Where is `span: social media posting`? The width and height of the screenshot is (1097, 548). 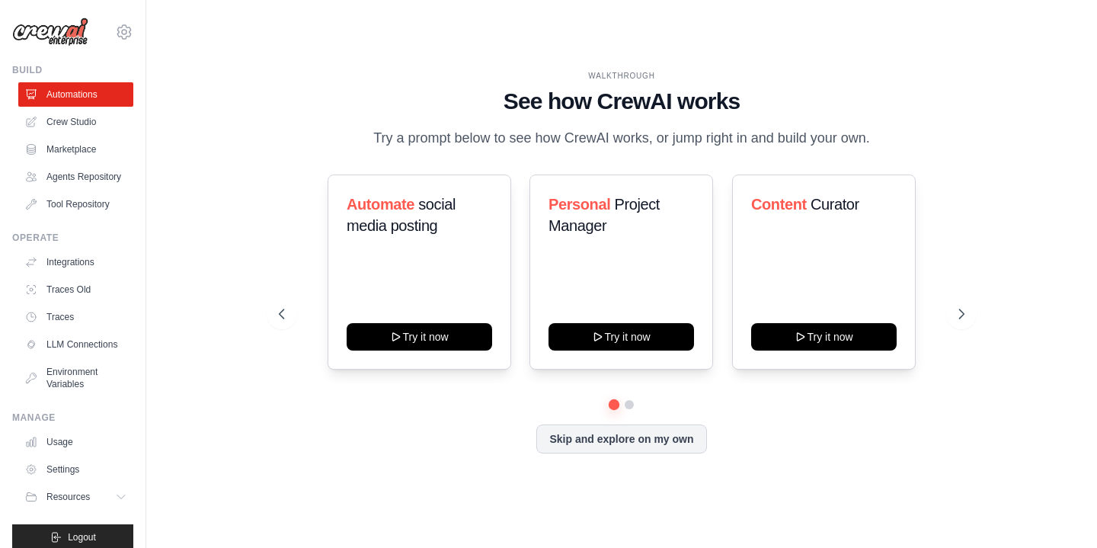
span: social media posting is located at coordinates (401, 215).